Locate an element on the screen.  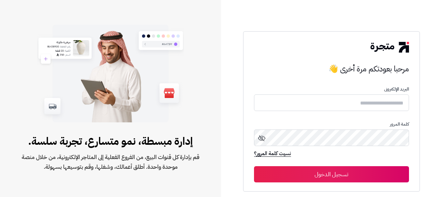
p: البريد الإلكترونى is located at coordinates (332, 89).